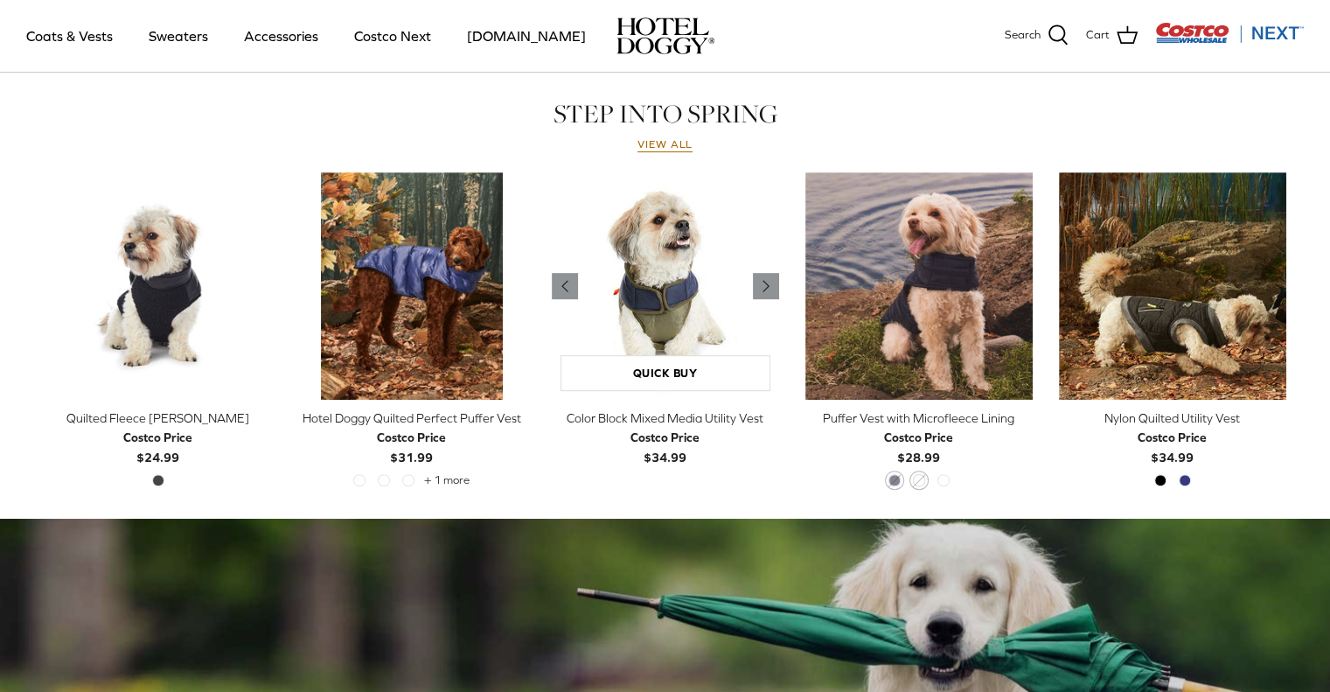 The width and height of the screenshot is (1330, 692). Describe the element at coordinates (1022, 35) in the screenshot. I see `span: Search` at that location.